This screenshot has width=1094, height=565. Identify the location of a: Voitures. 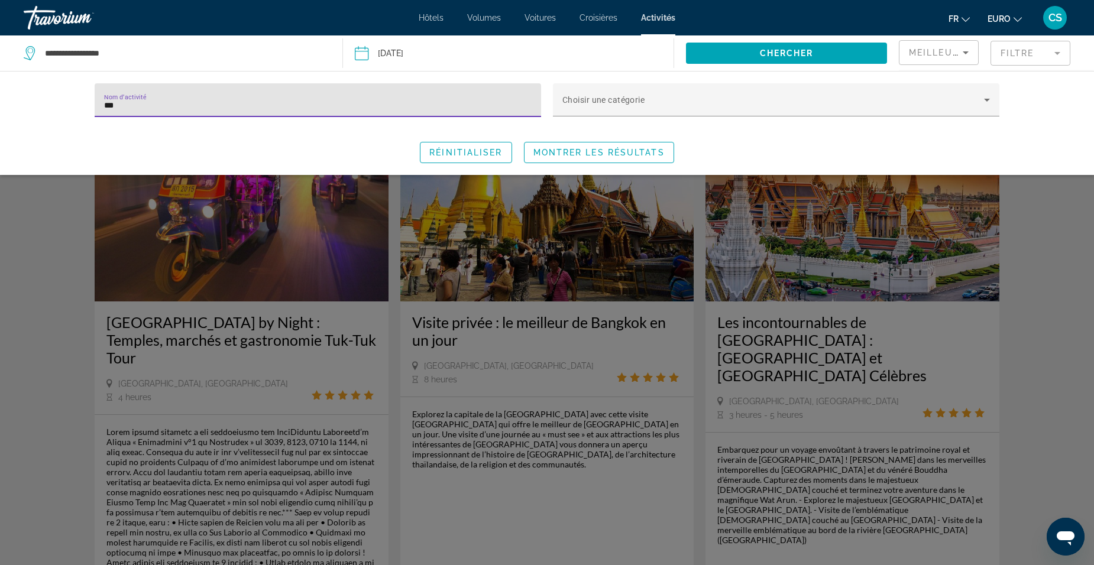
(540, 18).